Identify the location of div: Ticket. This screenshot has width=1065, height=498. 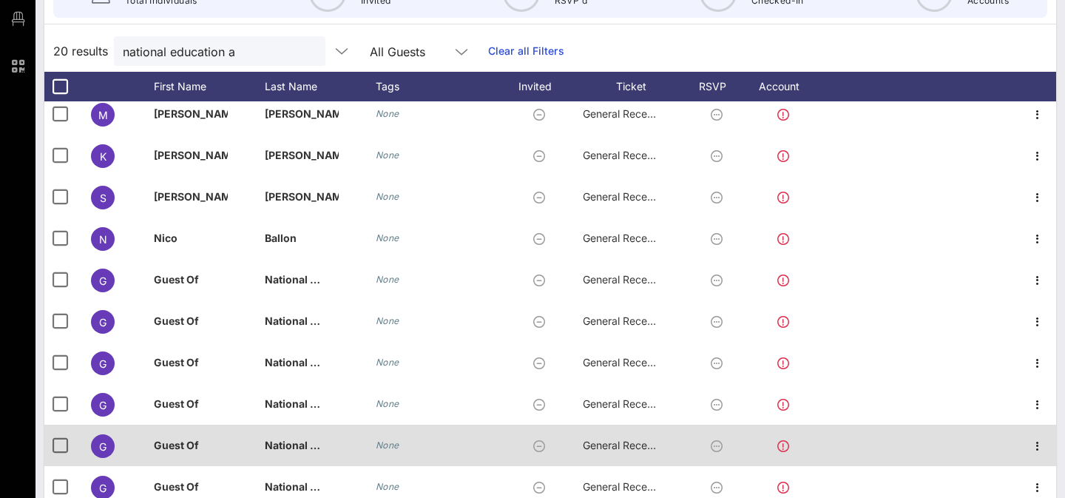
(638, 87).